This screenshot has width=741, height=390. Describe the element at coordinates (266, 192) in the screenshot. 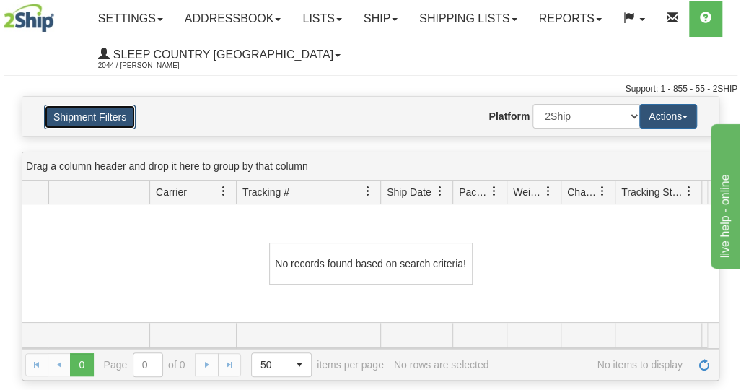

I see `span: Tracking #` at that location.